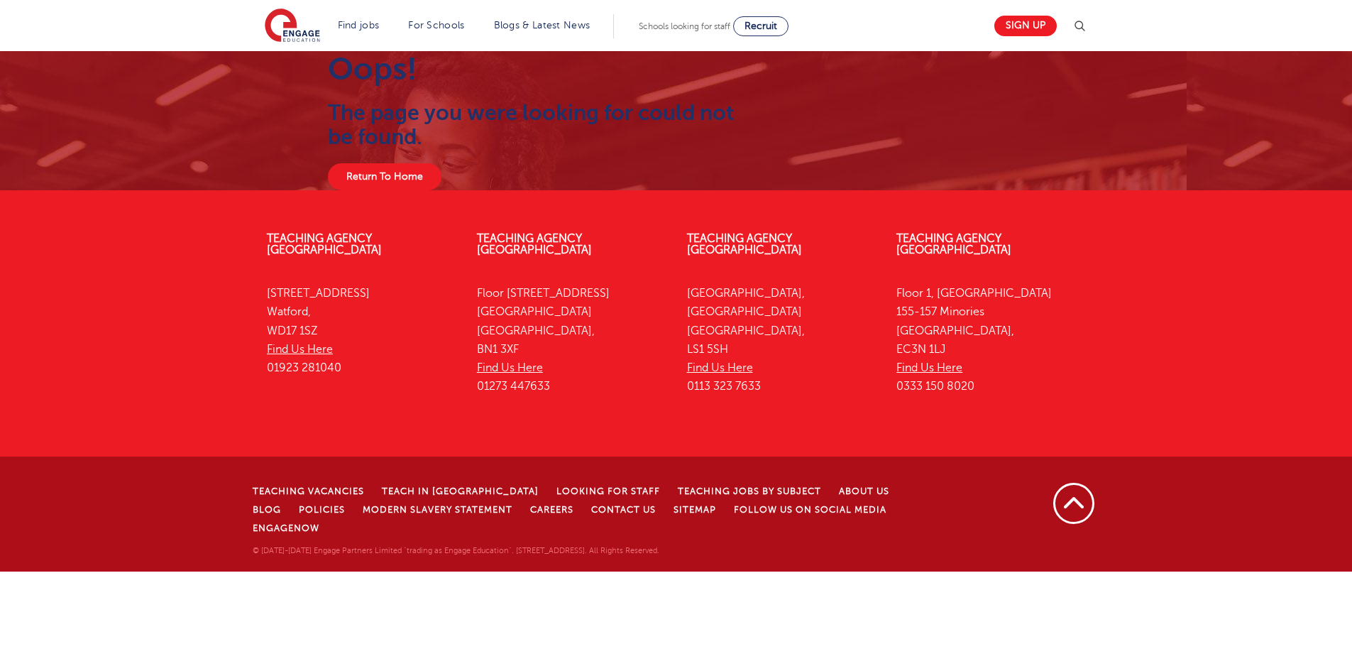  What do you see at coordinates (308, 491) in the screenshot?
I see `a: Teaching Vacancies` at bounding box center [308, 491].